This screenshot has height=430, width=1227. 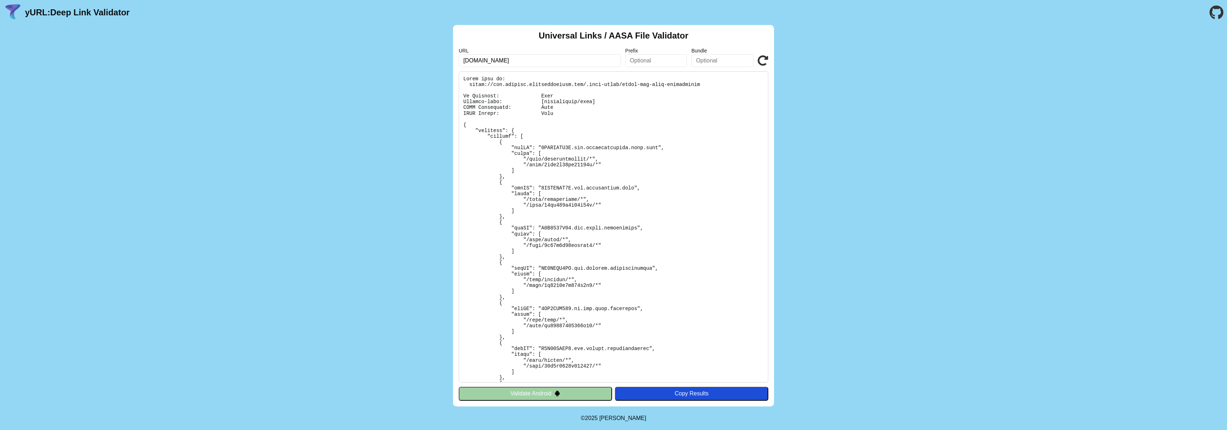 I want to click on label: Bundle, so click(x=722, y=51).